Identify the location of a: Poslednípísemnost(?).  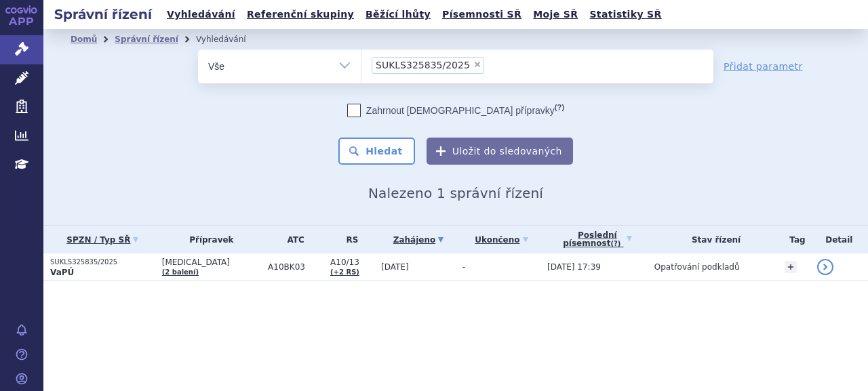
(598, 239).